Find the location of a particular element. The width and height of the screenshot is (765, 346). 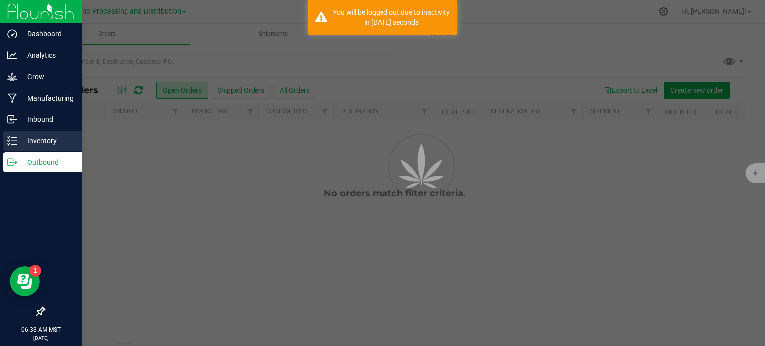

p: 06:38 AM MST is located at coordinates (41, 330).